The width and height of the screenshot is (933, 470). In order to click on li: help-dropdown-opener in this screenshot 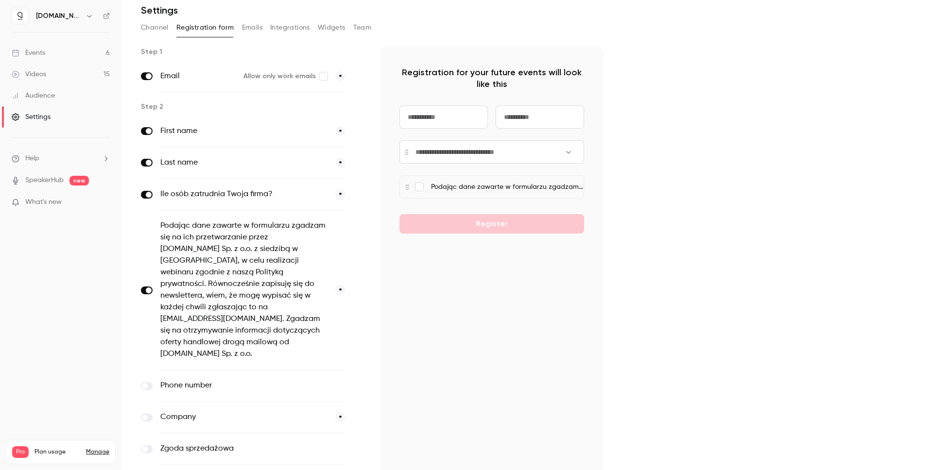, I will do `click(61, 158)`.